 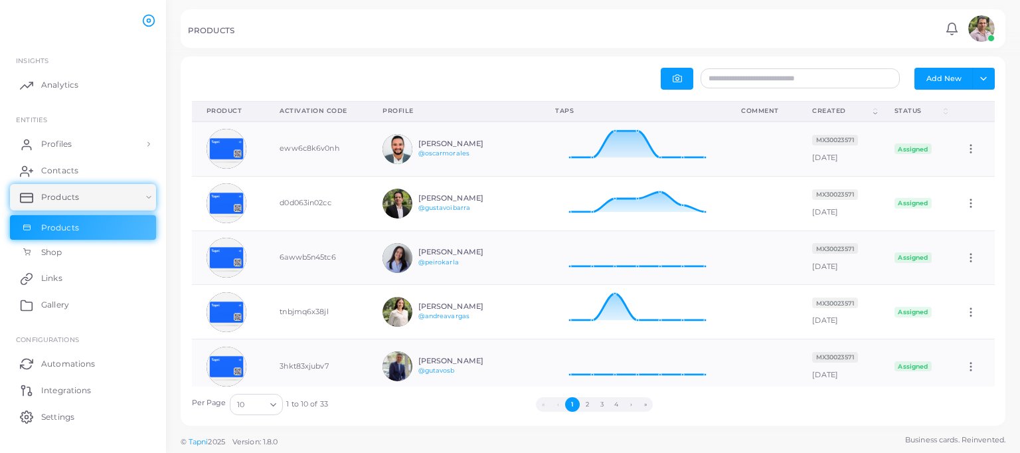 What do you see at coordinates (83, 363) in the screenshot?
I see `a: Automations` at bounding box center [83, 363].